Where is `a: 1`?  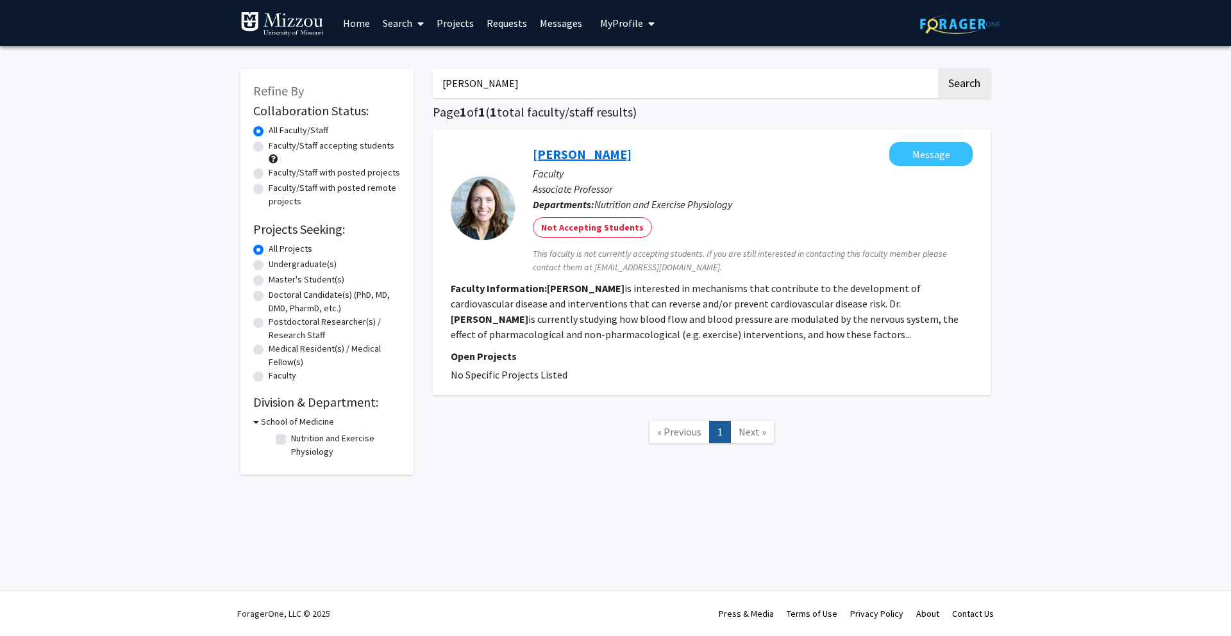
a: 1 is located at coordinates (720, 432).